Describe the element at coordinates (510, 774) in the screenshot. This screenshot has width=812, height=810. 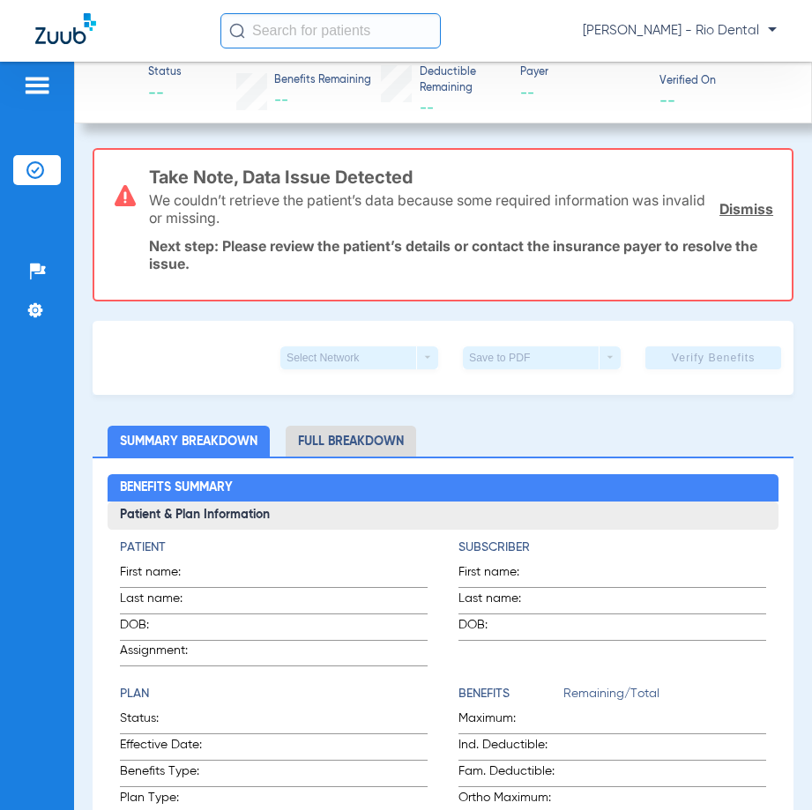
I see `span: Fam. Deductible:` at that location.